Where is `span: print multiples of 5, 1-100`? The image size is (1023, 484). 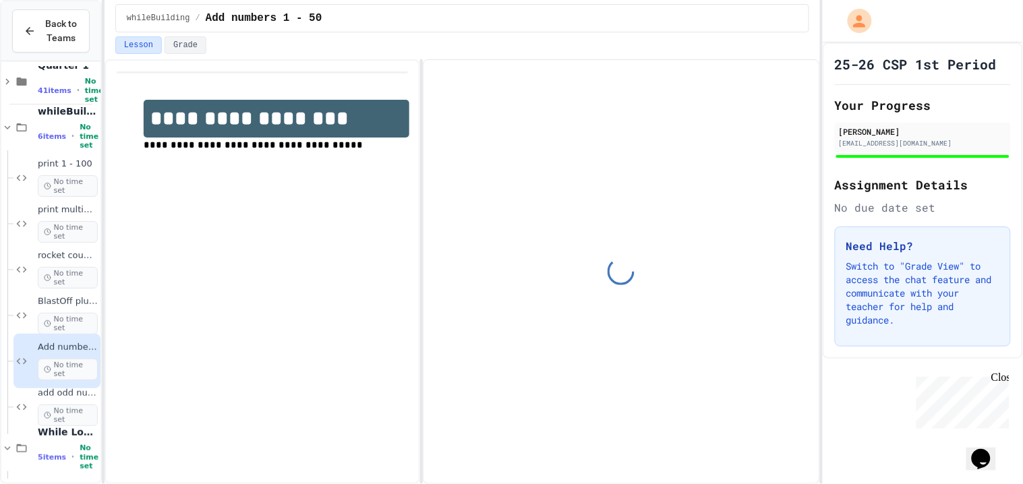
span: print multiples of 5, 1-100 is located at coordinates (67, 210).